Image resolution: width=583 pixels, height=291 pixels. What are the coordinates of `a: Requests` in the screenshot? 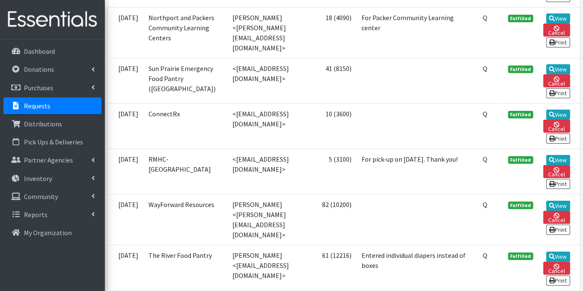 It's located at (52, 106).